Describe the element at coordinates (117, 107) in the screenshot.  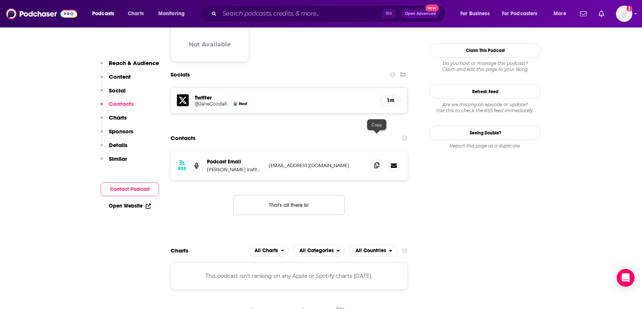
I see `button: Contacts` at that location.